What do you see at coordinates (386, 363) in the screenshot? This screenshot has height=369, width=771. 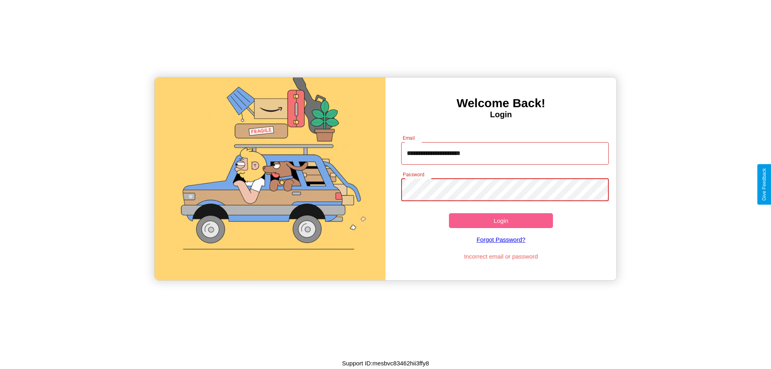 I see `p: Support ID: mesbvc83462hii3ffy8` at bounding box center [386, 363].